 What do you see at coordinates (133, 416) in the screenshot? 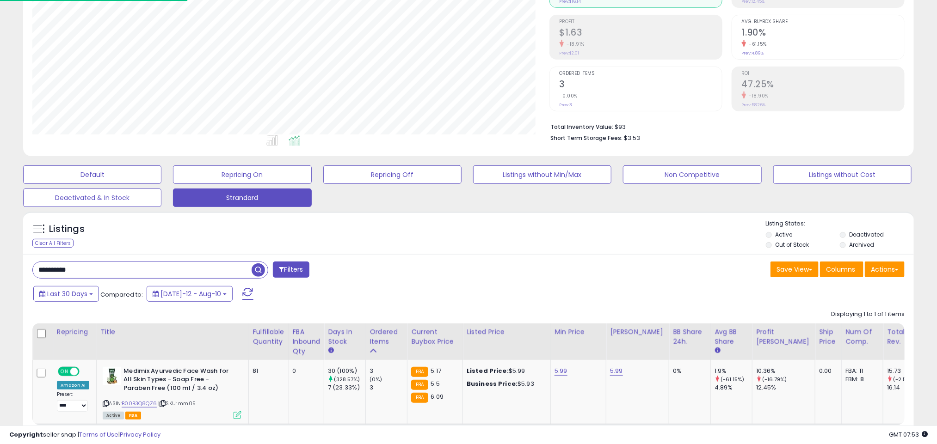
I see `span: FBA` at bounding box center [133, 416].